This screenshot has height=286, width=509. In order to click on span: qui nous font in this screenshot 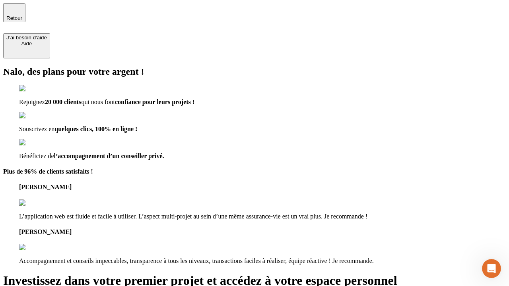, I will do `click(98, 102)`.